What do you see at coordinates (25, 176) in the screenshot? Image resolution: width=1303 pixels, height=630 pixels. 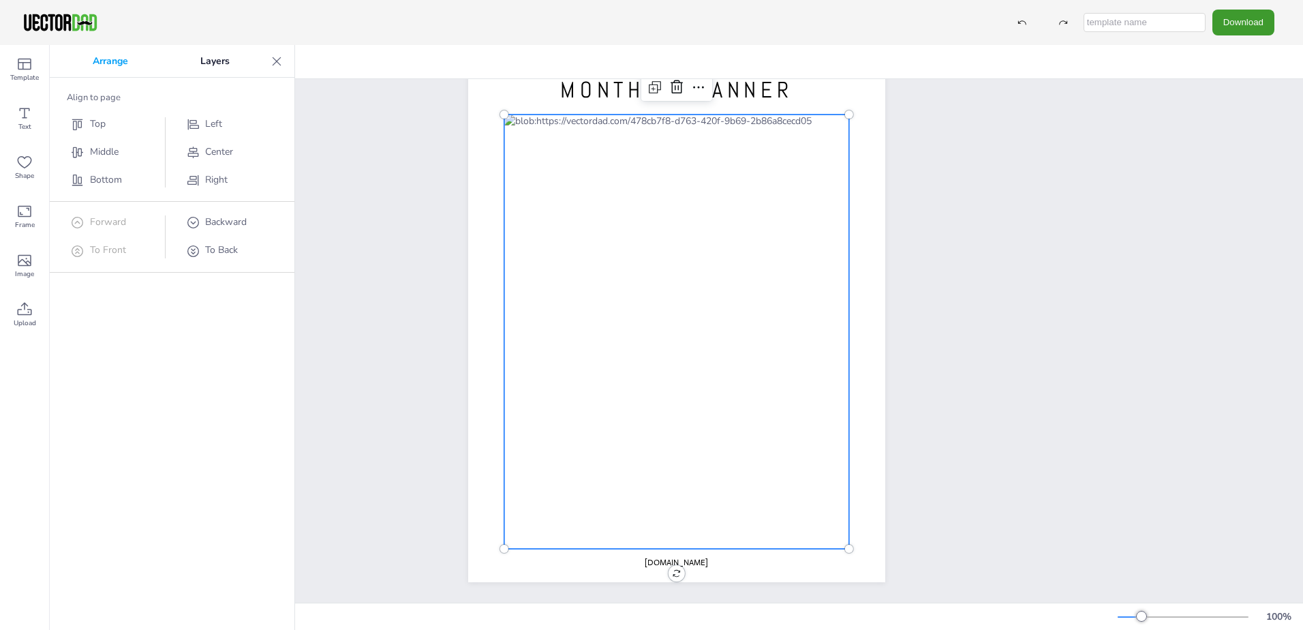 I see `span: Shape` at bounding box center [25, 176].